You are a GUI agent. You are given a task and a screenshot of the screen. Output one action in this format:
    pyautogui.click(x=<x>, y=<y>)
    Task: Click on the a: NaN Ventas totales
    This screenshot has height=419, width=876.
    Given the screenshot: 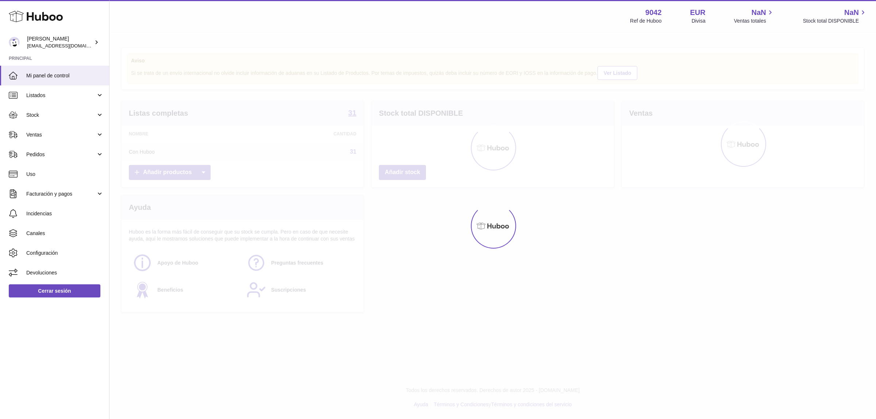 What is the action you would take?
    pyautogui.click(x=754, y=16)
    